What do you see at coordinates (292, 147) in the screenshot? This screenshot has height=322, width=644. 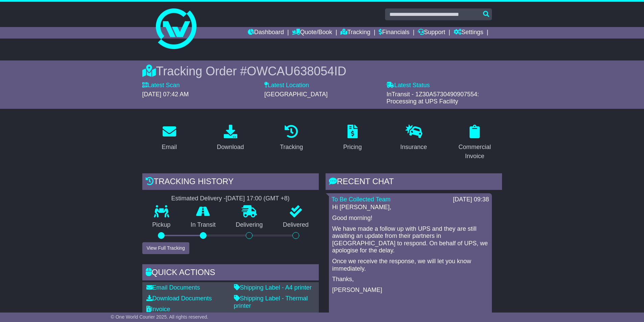 I see `div: Tracking` at bounding box center [292, 147].